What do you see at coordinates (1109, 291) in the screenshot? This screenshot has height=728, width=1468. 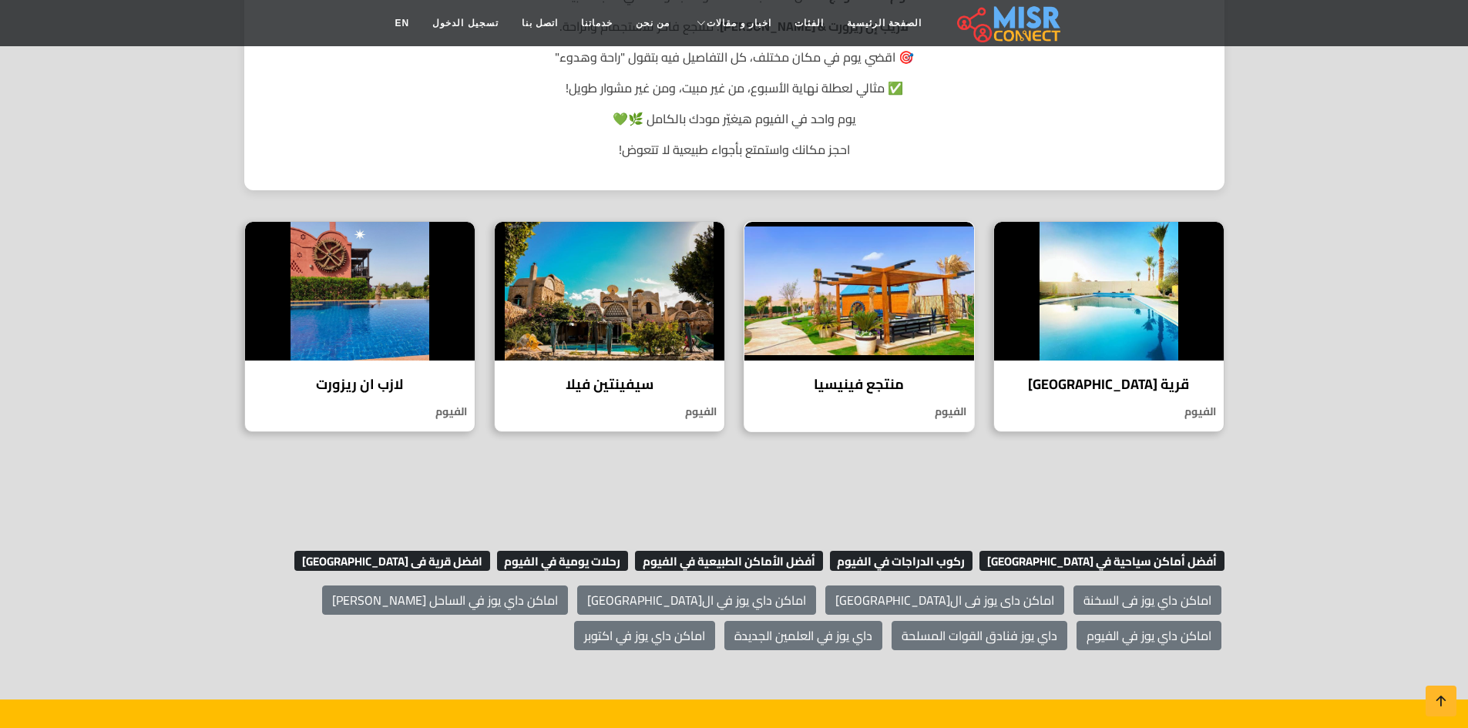 I see `img: قرية تونس` at bounding box center [1109, 291].